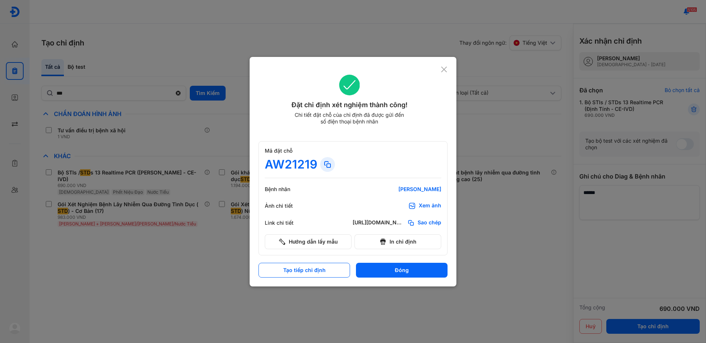 Image resolution: width=706 pixels, height=343 pixels. I want to click on div: Ảnh chi tiết, so click(287, 206).